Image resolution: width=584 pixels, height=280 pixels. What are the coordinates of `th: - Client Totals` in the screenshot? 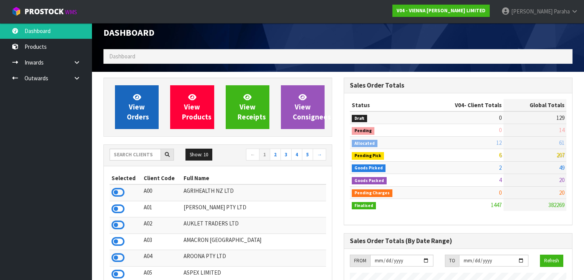 It's located at (463, 105).